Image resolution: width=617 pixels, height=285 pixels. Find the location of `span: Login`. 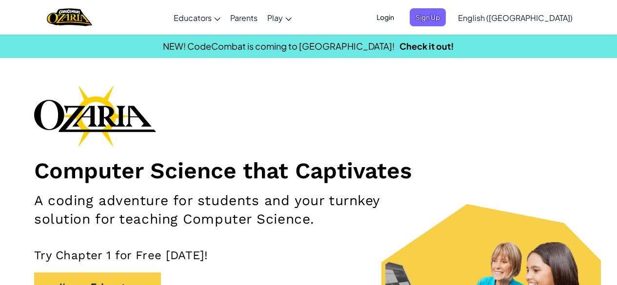

span: Login is located at coordinates (386, 17).